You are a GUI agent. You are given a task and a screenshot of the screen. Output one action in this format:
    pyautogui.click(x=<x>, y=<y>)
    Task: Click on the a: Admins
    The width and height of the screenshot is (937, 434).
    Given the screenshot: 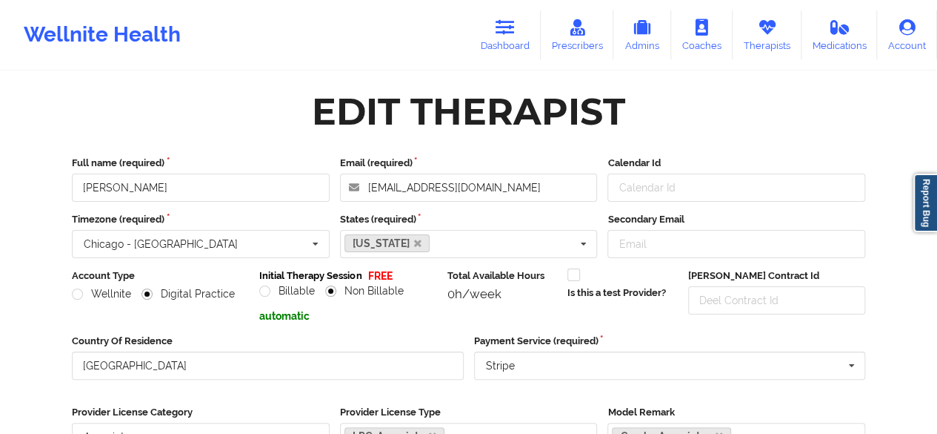 What is the action you would take?
    pyautogui.click(x=643, y=35)
    